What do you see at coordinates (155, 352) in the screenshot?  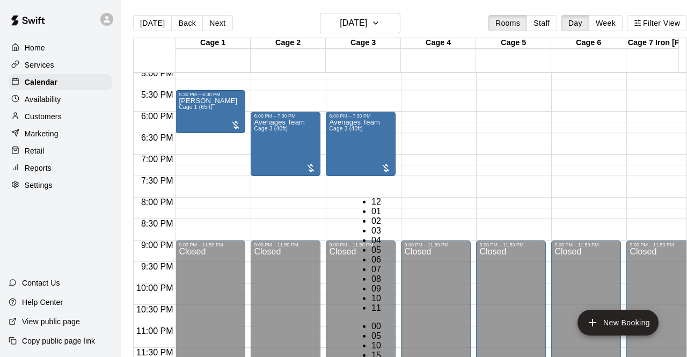 I see `span: 11:30 PM` at bounding box center [155, 352].